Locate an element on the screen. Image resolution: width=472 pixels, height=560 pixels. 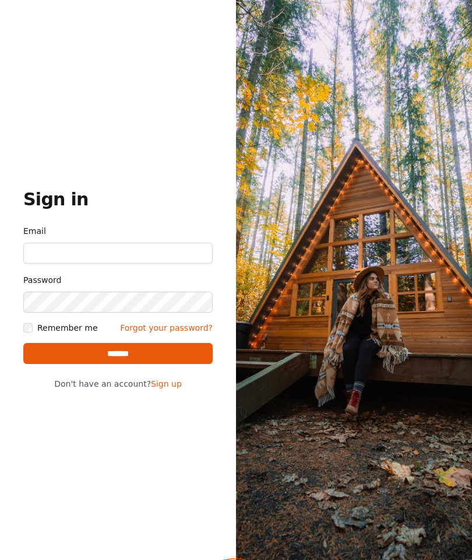
p: Don't have an account? is located at coordinates (118, 384).